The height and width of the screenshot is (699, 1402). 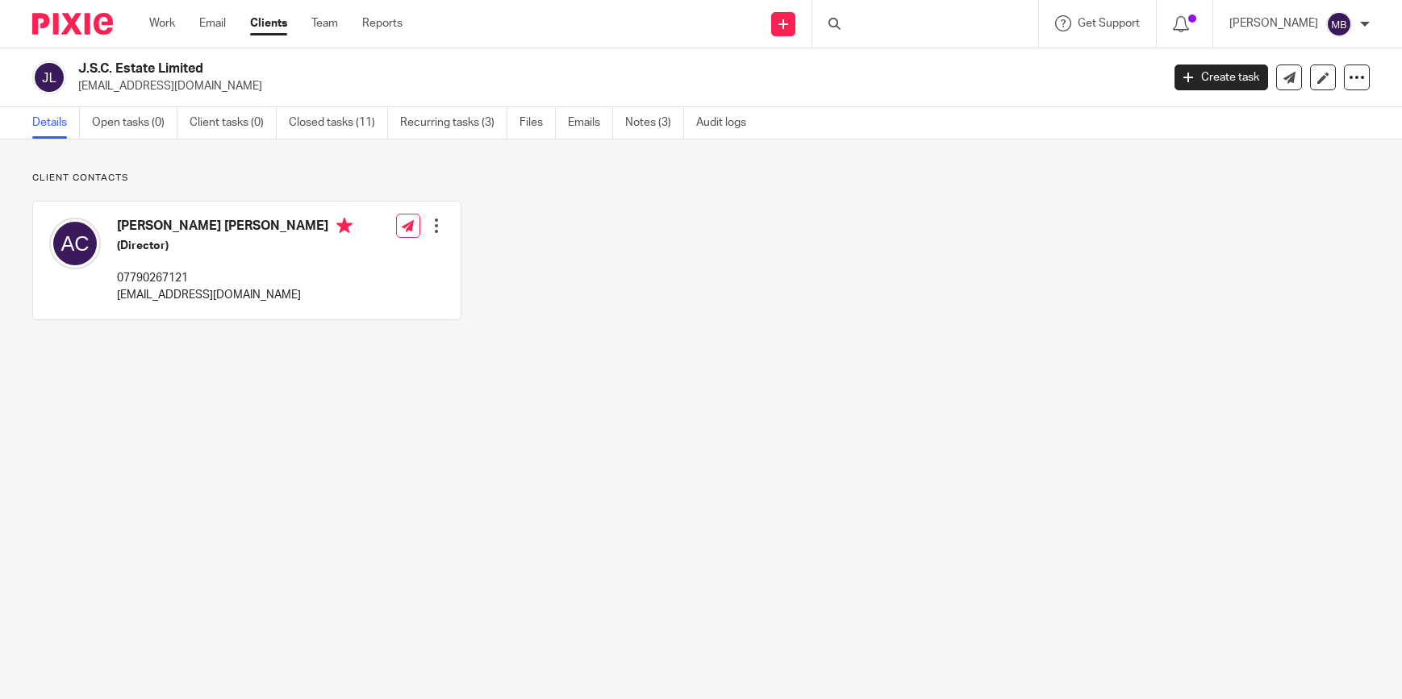 I want to click on a: Email, so click(x=212, y=23).